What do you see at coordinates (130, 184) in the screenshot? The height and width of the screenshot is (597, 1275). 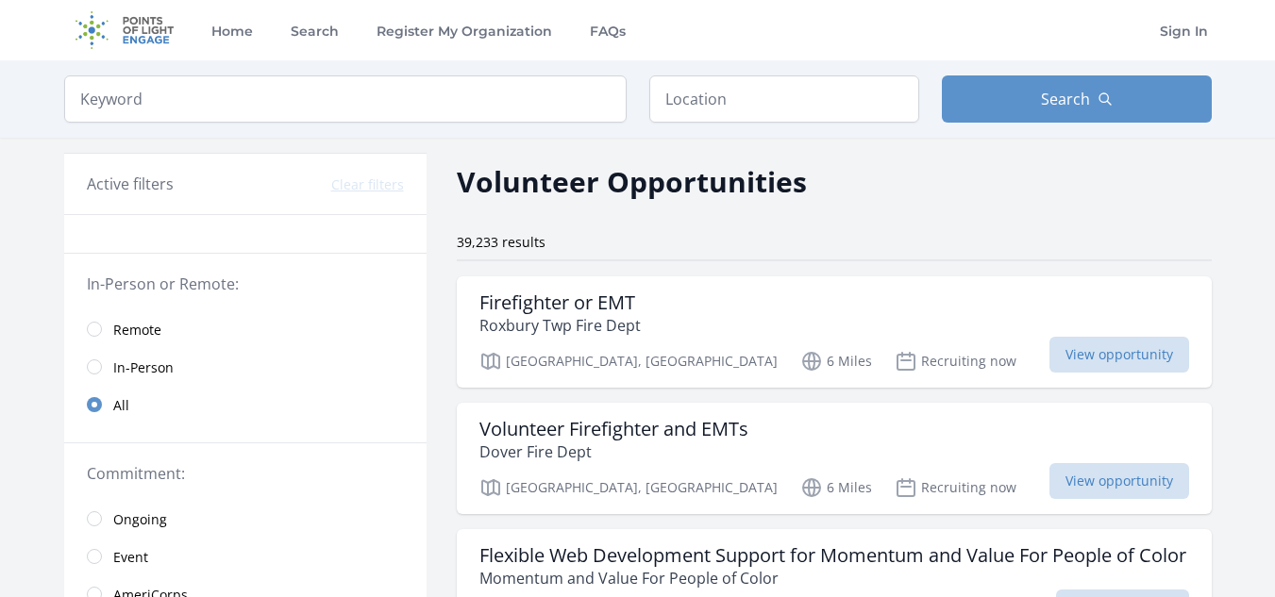 I see `h3: Active filters` at bounding box center [130, 184].